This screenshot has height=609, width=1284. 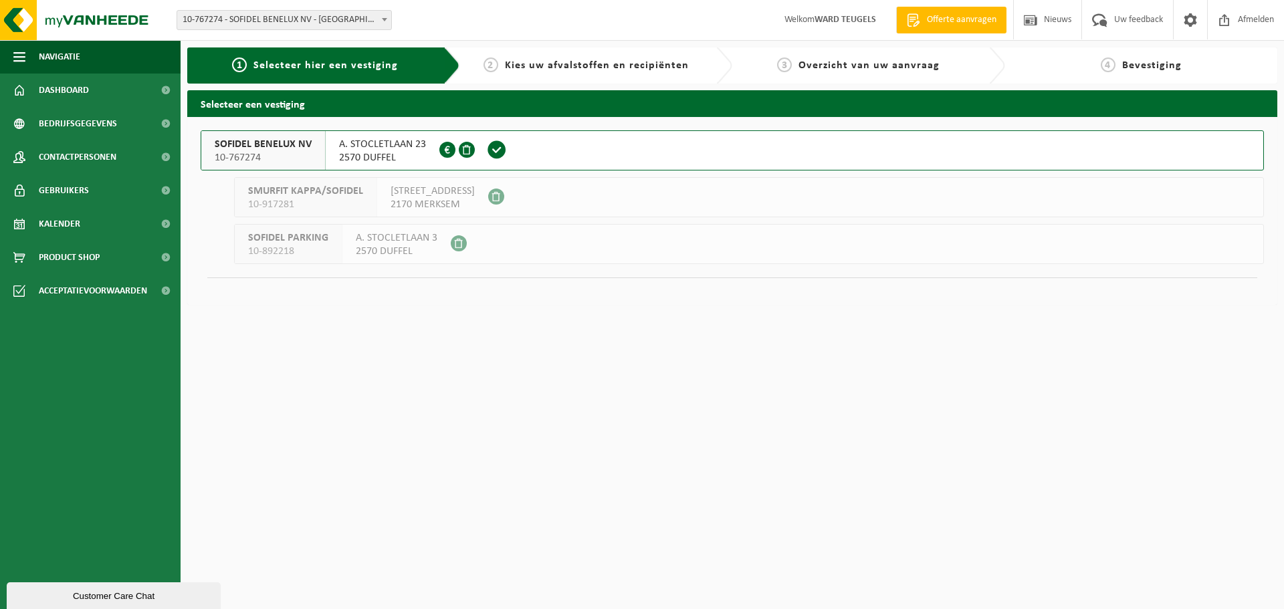 I want to click on span: 4, so click(x=1108, y=65).